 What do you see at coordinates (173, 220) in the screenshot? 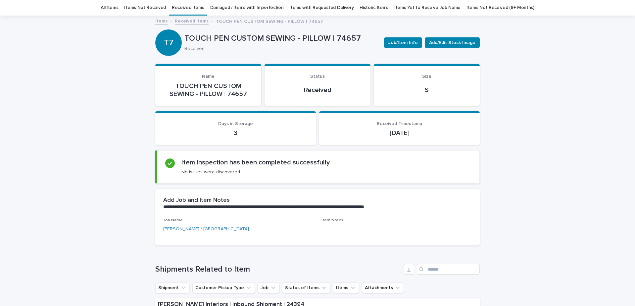
I see `span: Job Name` at bounding box center [173, 220].